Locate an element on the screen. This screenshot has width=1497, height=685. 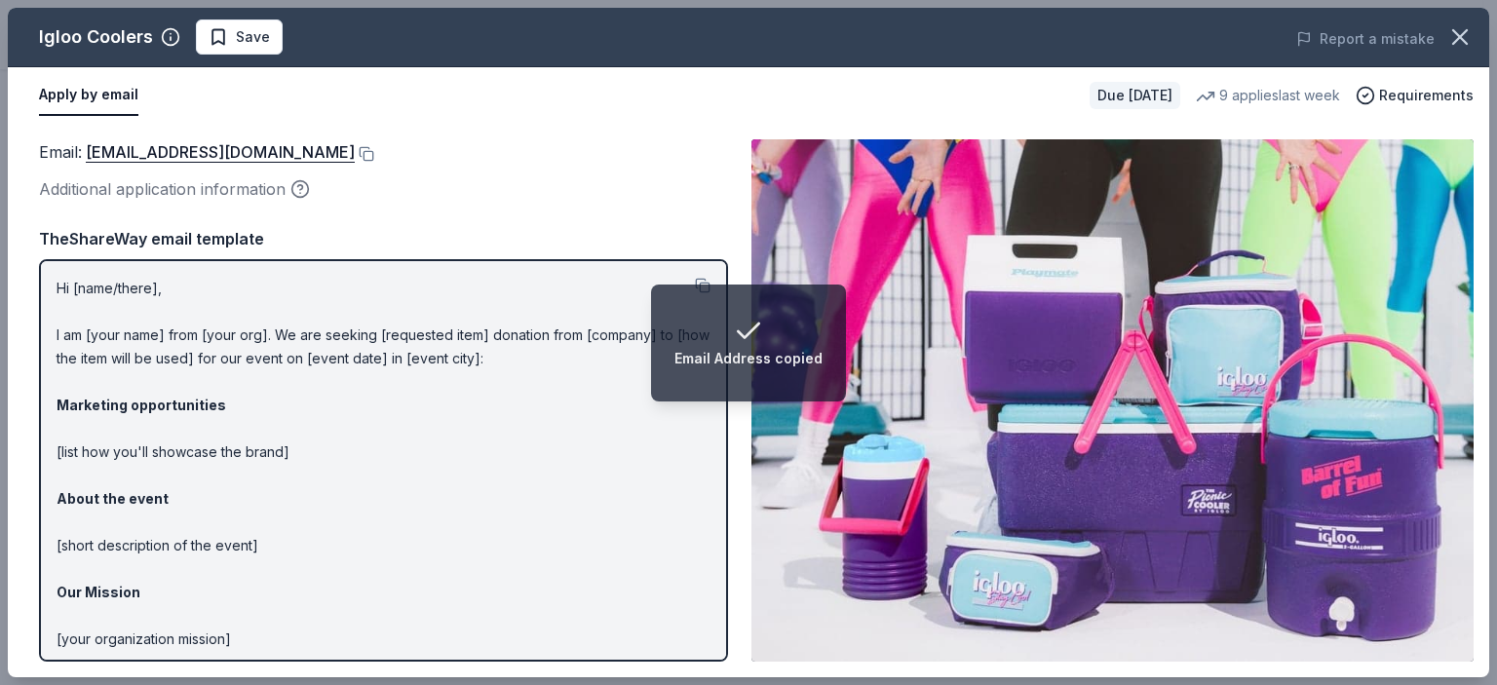
strong: Marketing opportunities is located at coordinates (141, 404).